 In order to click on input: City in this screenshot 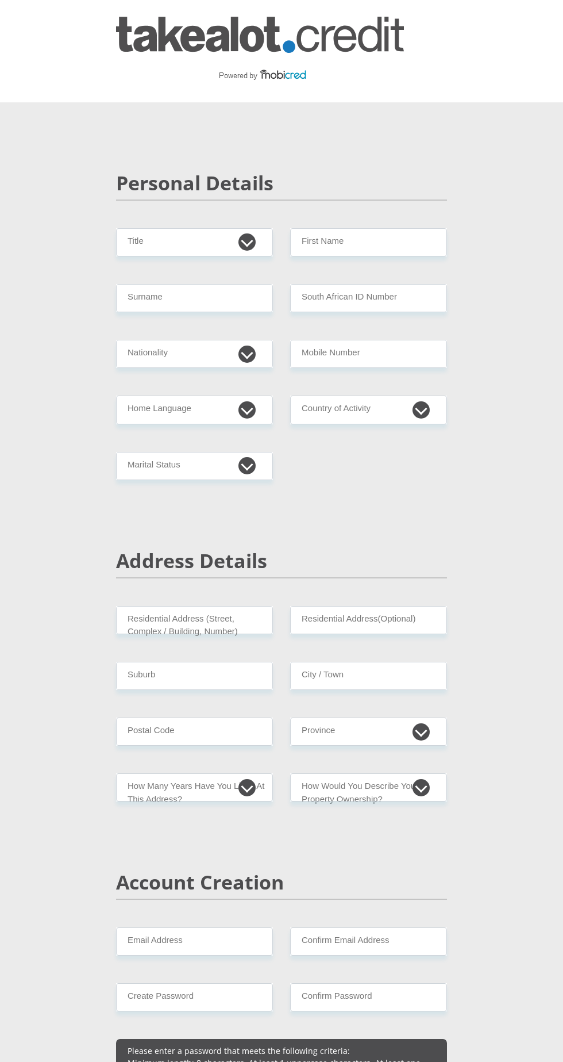, I will do `click(368, 675)`.